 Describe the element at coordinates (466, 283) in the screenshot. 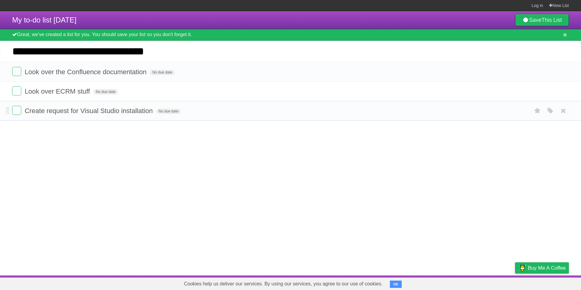

I see `a: Developers` at that location.